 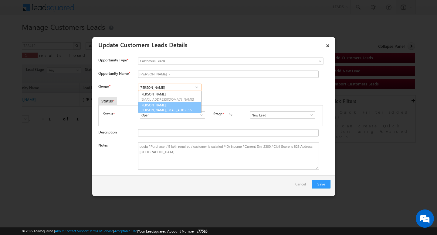 I want to click on div: Status, so click(x=108, y=101).